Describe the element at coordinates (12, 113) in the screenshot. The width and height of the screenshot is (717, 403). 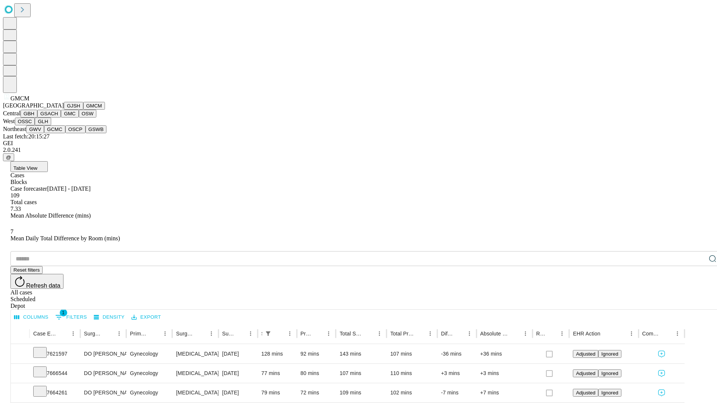
I see `span: Central` at that location.